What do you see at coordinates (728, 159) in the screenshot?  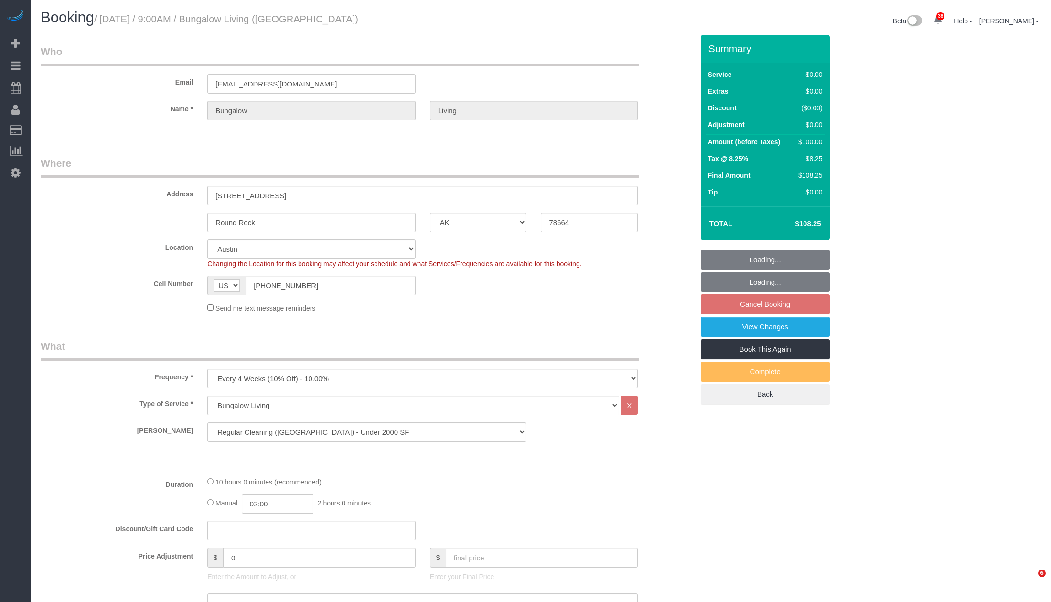 I see `label: Tax @ 8.25%` at bounding box center [728, 159].